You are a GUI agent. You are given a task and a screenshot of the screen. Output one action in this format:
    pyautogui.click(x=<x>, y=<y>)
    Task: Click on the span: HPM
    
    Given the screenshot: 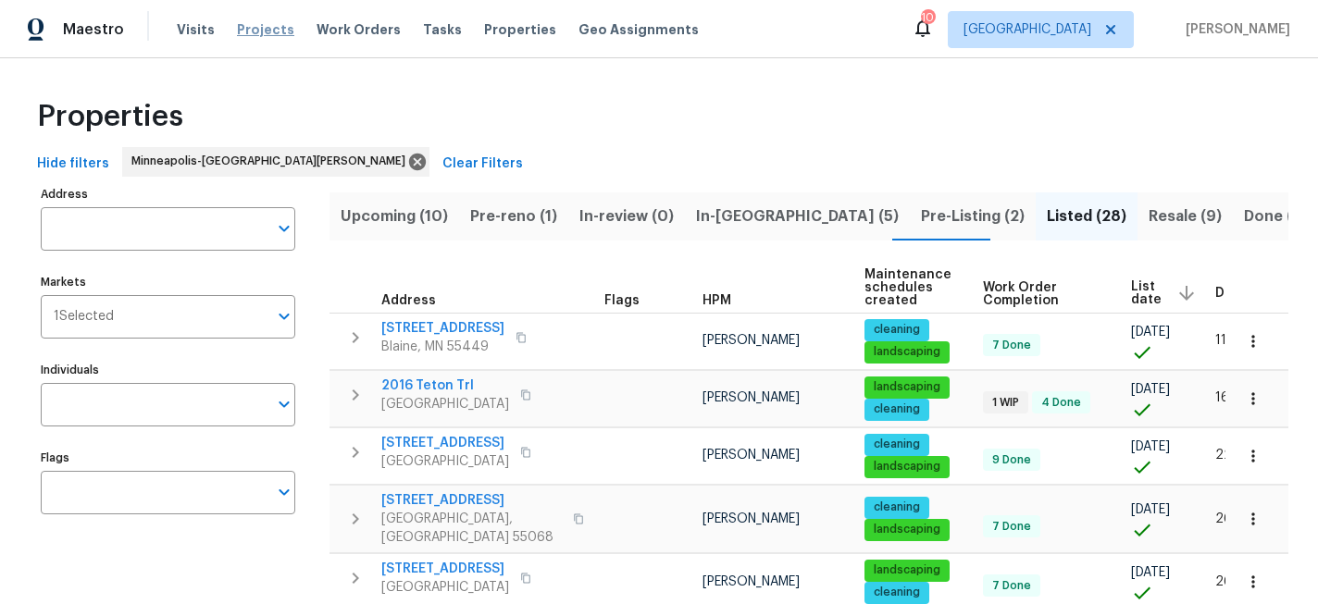 What is the action you would take?
    pyautogui.click(x=716, y=301)
    